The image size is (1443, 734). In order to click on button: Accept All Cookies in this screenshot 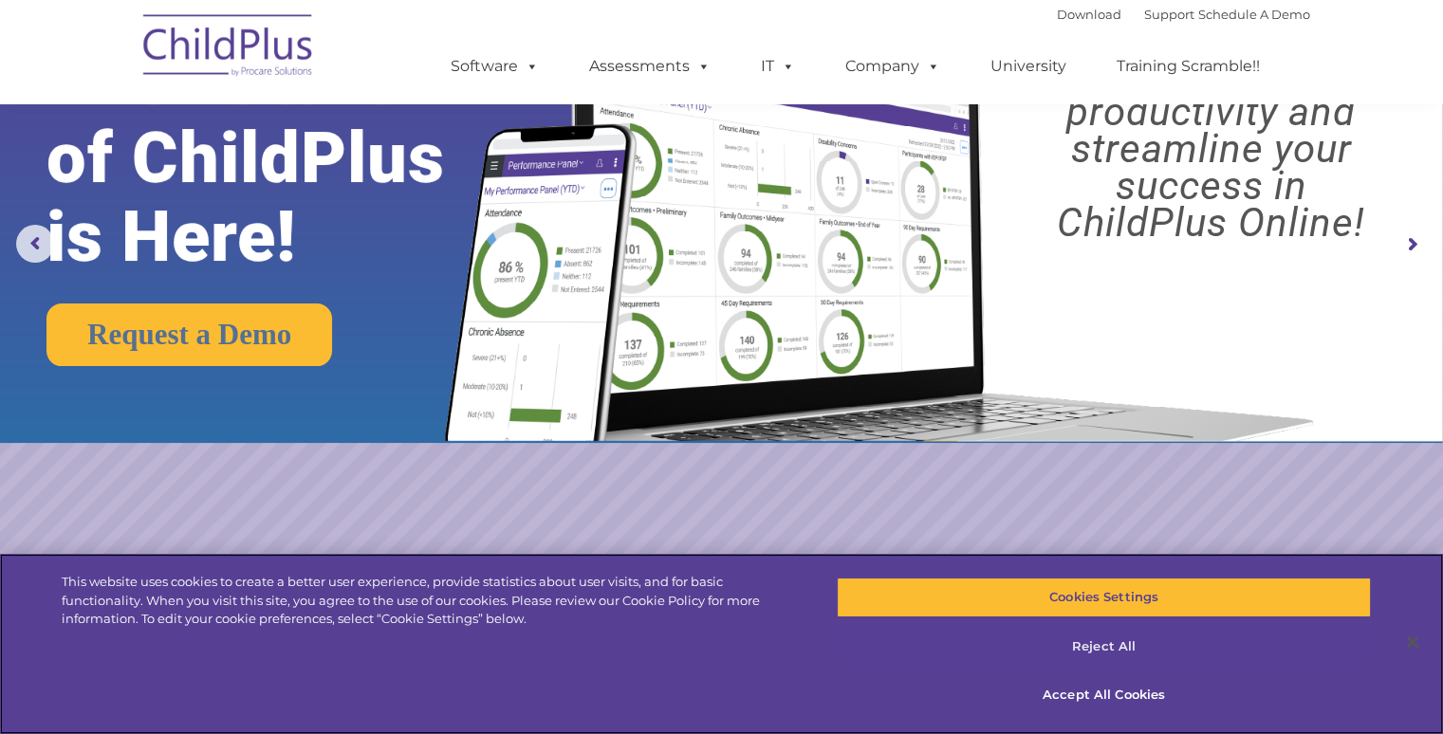, I will do `click(1103, 695)`.